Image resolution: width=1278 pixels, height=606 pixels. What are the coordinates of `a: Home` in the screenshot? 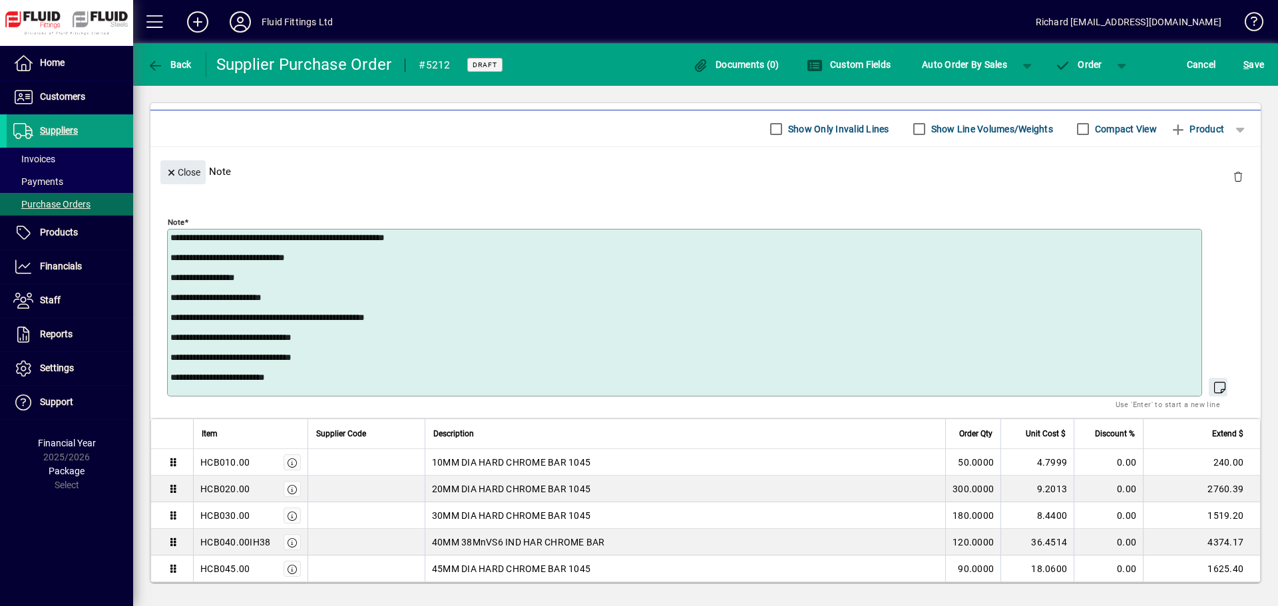 It's located at (70, 63).